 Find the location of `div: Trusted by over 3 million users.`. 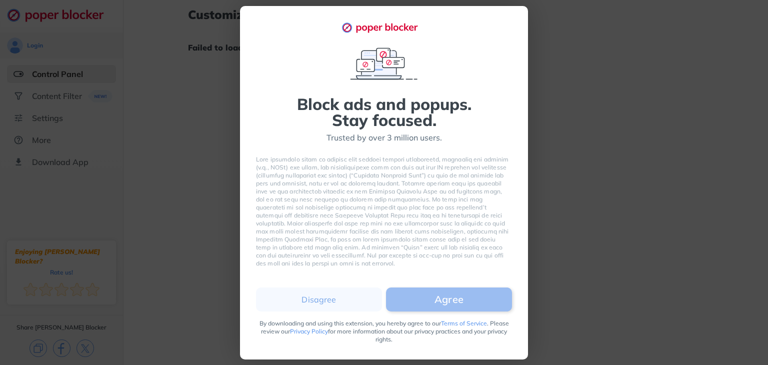

div: Trusted by over 3 million users. is located at coordinates (384, 137).